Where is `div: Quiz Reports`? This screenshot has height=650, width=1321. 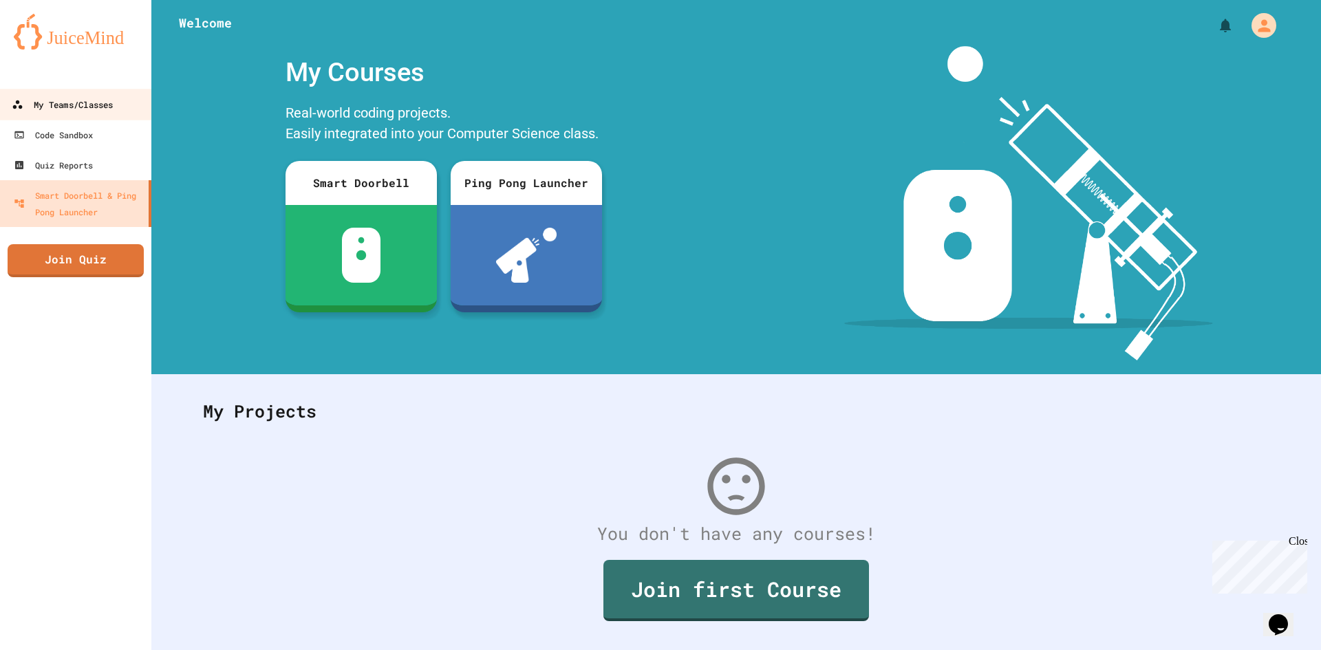 div: Quiz Reports is located at coordinates (53, 165).